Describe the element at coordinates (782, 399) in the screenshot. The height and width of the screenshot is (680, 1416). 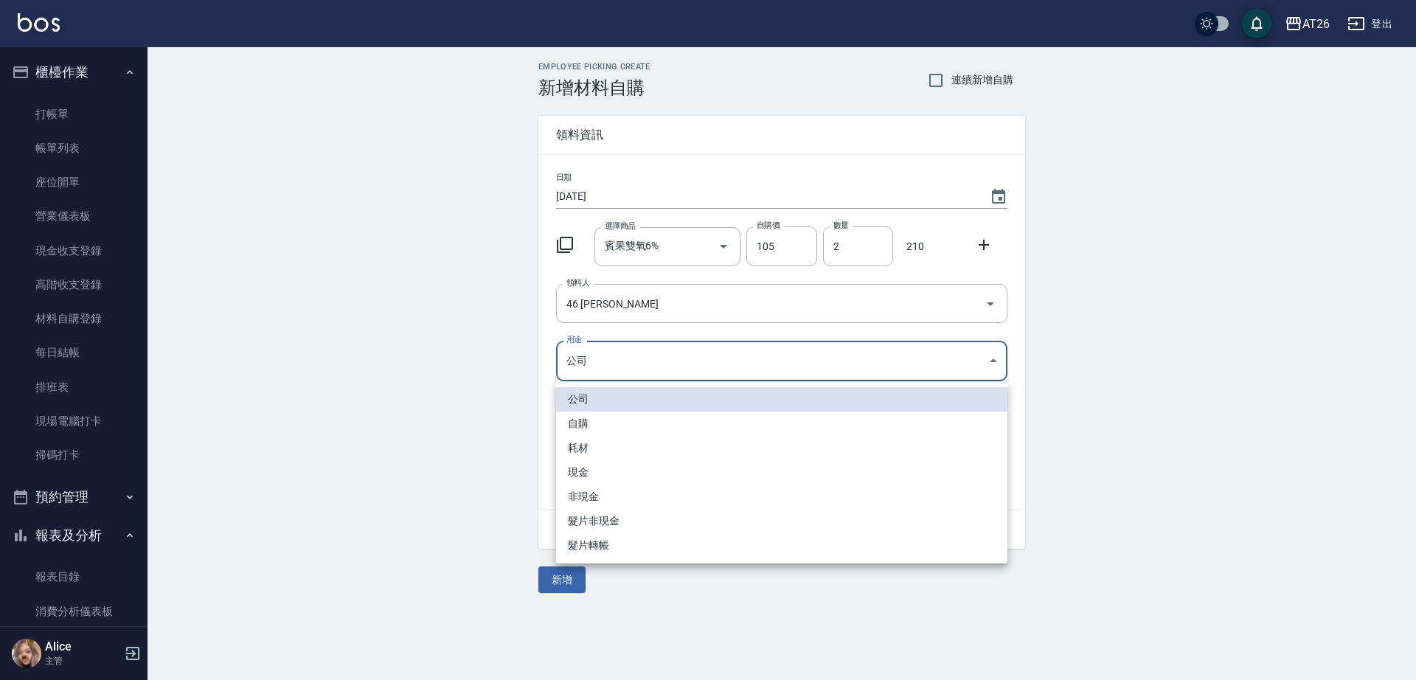
I see `li: 公司` at that location.